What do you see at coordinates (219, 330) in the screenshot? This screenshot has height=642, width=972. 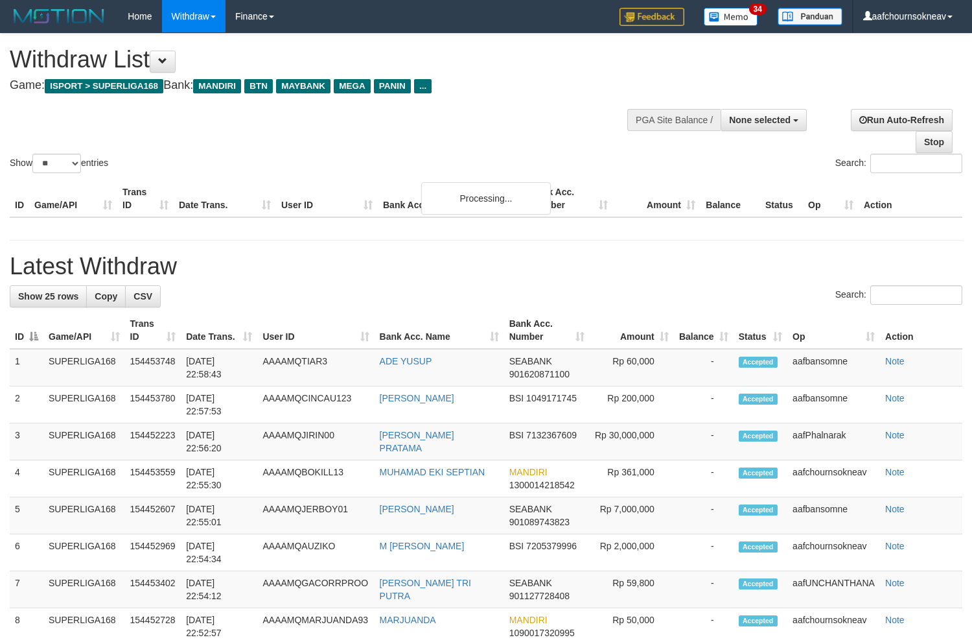 I see `th: Date Trans.: activate to sort column ascending` at bounding box center [219, 330].